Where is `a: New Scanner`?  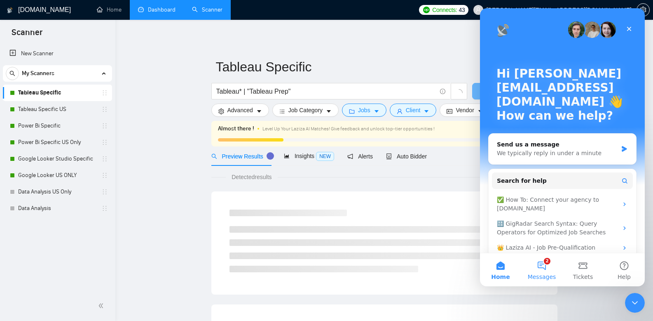 a: New Scanner is located at coordinates (57, 54).